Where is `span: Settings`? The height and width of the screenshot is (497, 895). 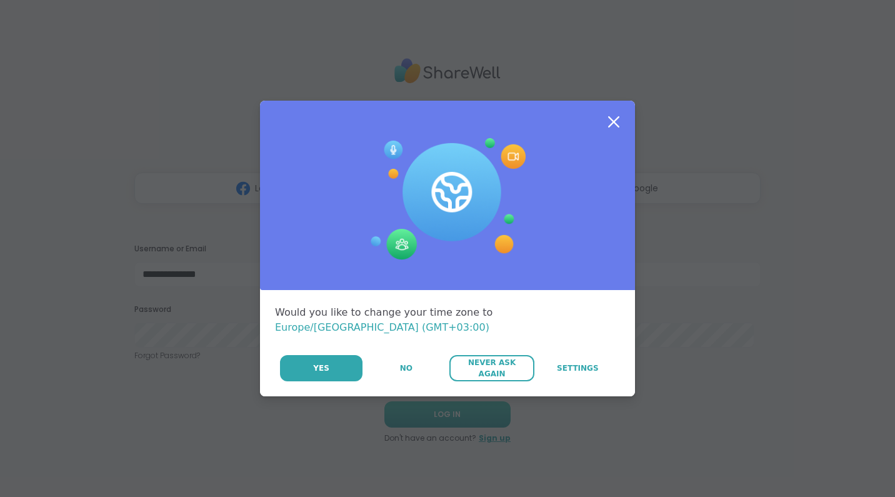
span: Settings is located at coordinates (577, 368).